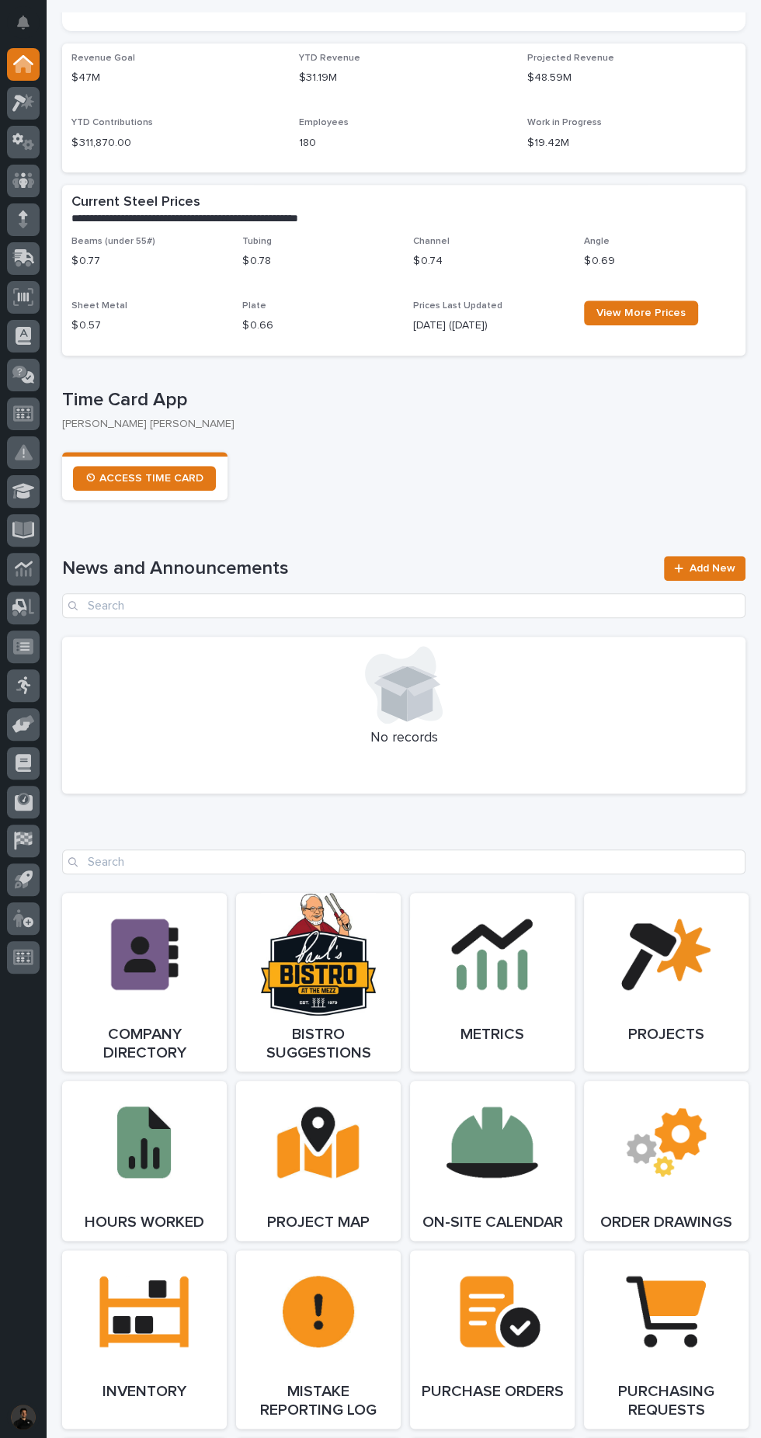 This screenshot has height=1438, width=761. What do you see at coordinates (403, 143) in the screenshot?
I see `p: 180` at bounding box center [403, 143].